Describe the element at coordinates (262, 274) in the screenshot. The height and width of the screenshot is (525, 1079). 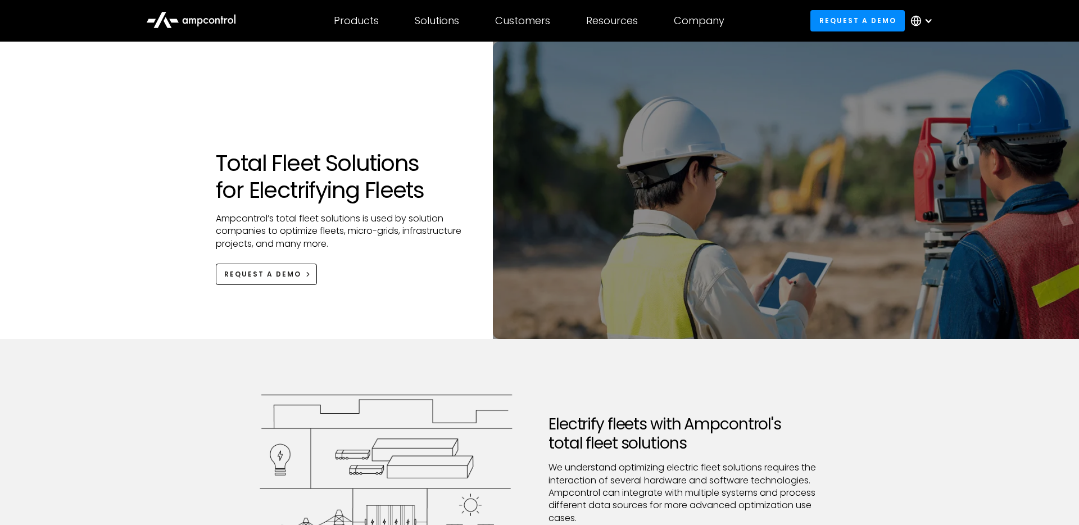
I see `span: REQUEST A DEMO` at that location.